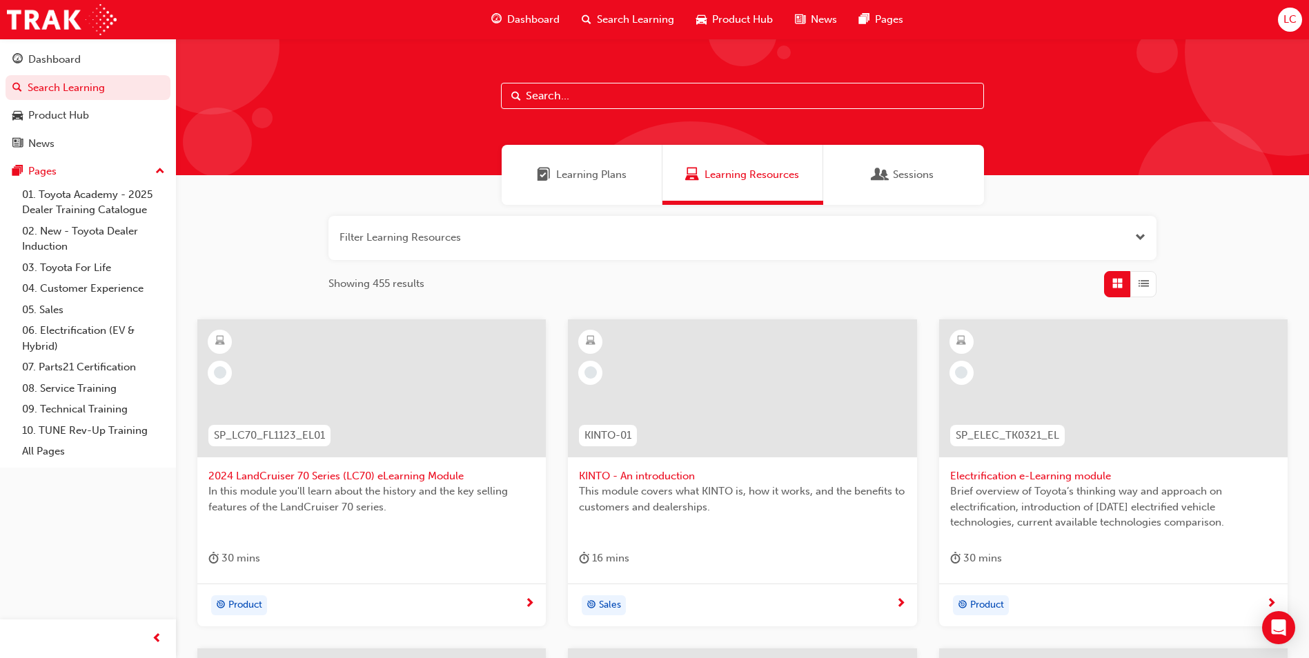  What do you see at coordinates (1113, 476) in the screenshot?
I see `span: Electrification e-Learning module` at bounding box center [1113, 476].